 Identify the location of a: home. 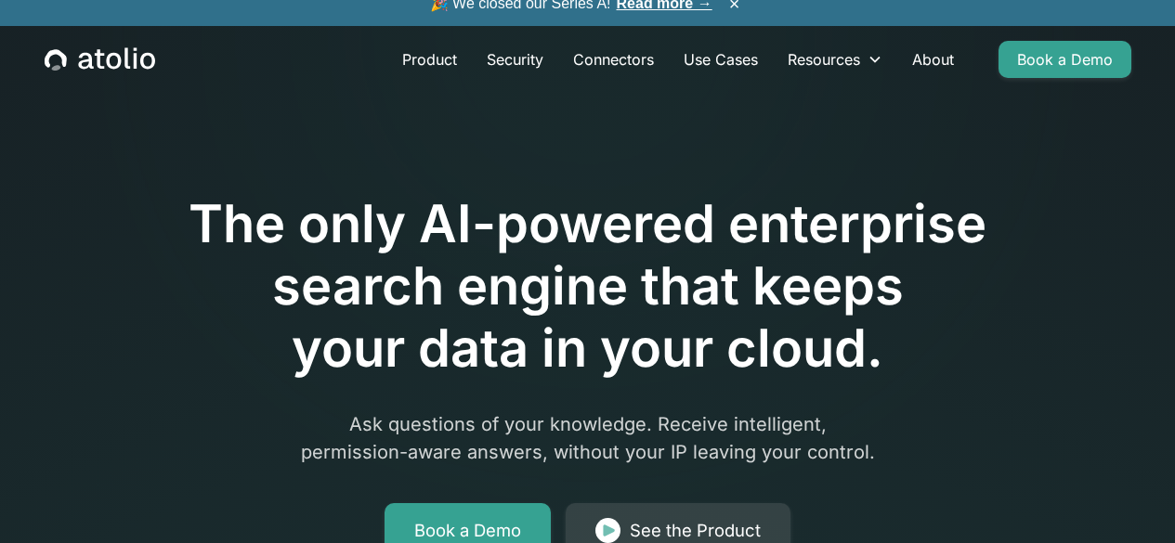
(99, 59).